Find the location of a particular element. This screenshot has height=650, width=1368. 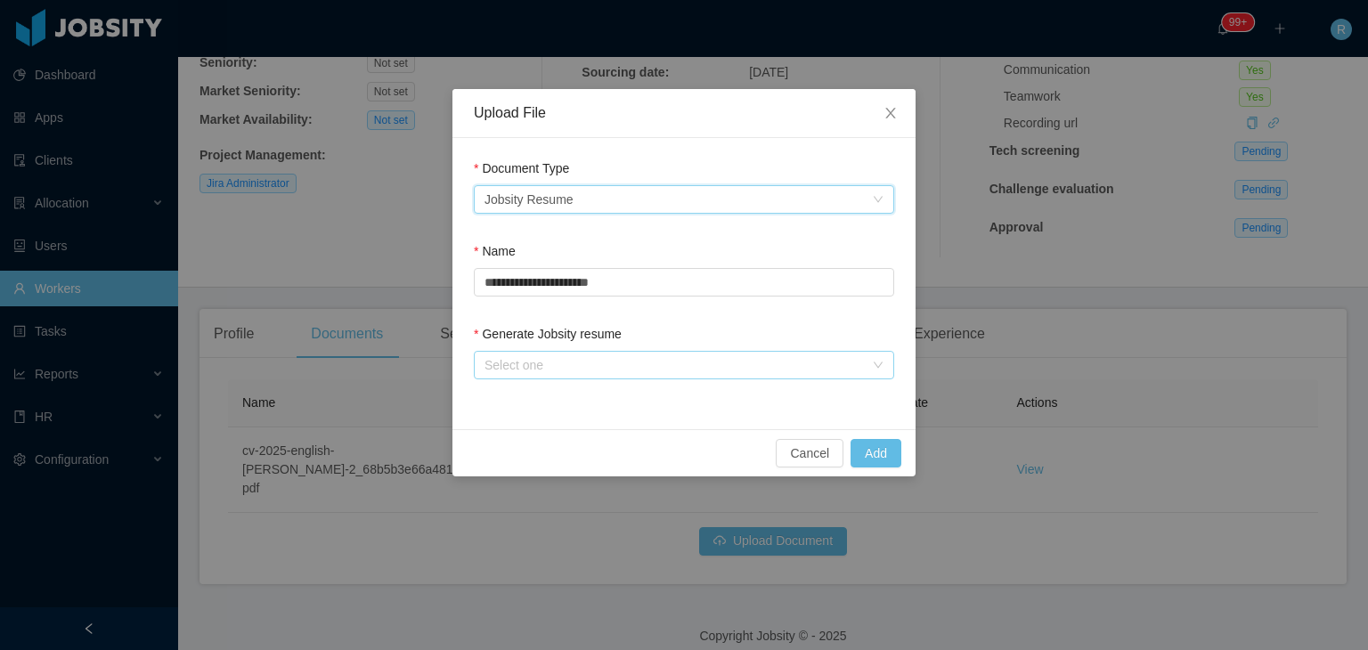

label: Generate Jobsity resume is located at coordinates (548, 334).